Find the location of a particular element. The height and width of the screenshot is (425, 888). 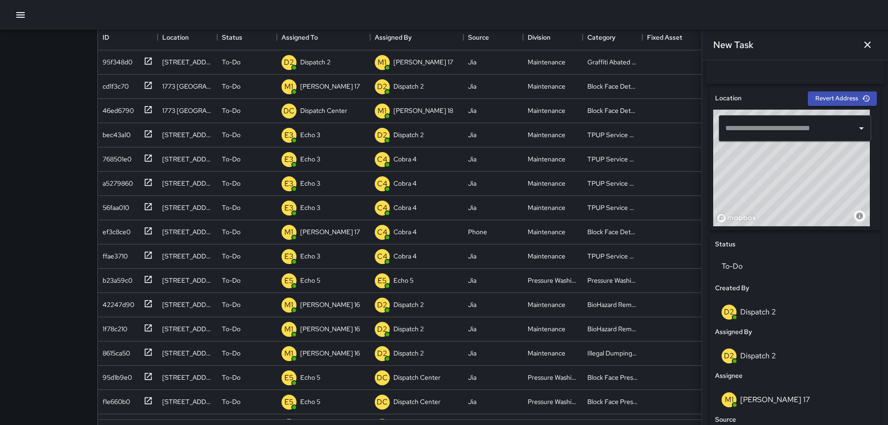

div: Fixed Asset is located at coordinates (665, 37).